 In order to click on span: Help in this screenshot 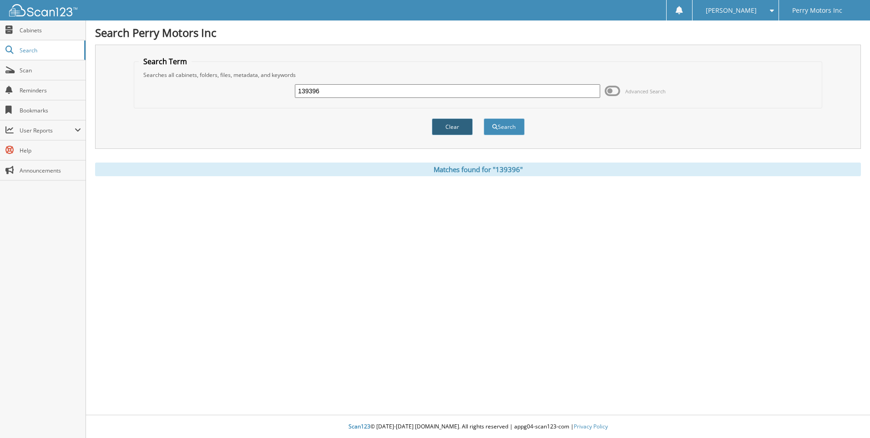, I will do `click(50, 150)`.